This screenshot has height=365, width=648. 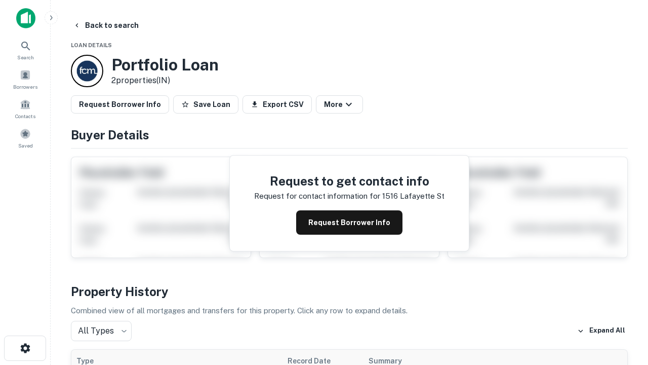 I want to click on h3: Portfolio Loan, so click(x=165, y=65).